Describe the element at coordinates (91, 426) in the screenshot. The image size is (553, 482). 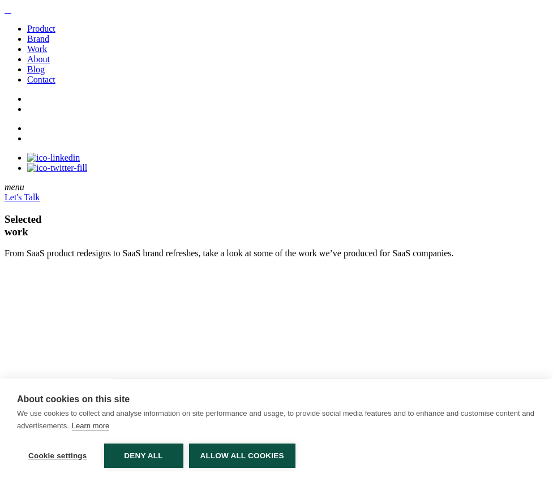
I see `a: Learn more` at that location.